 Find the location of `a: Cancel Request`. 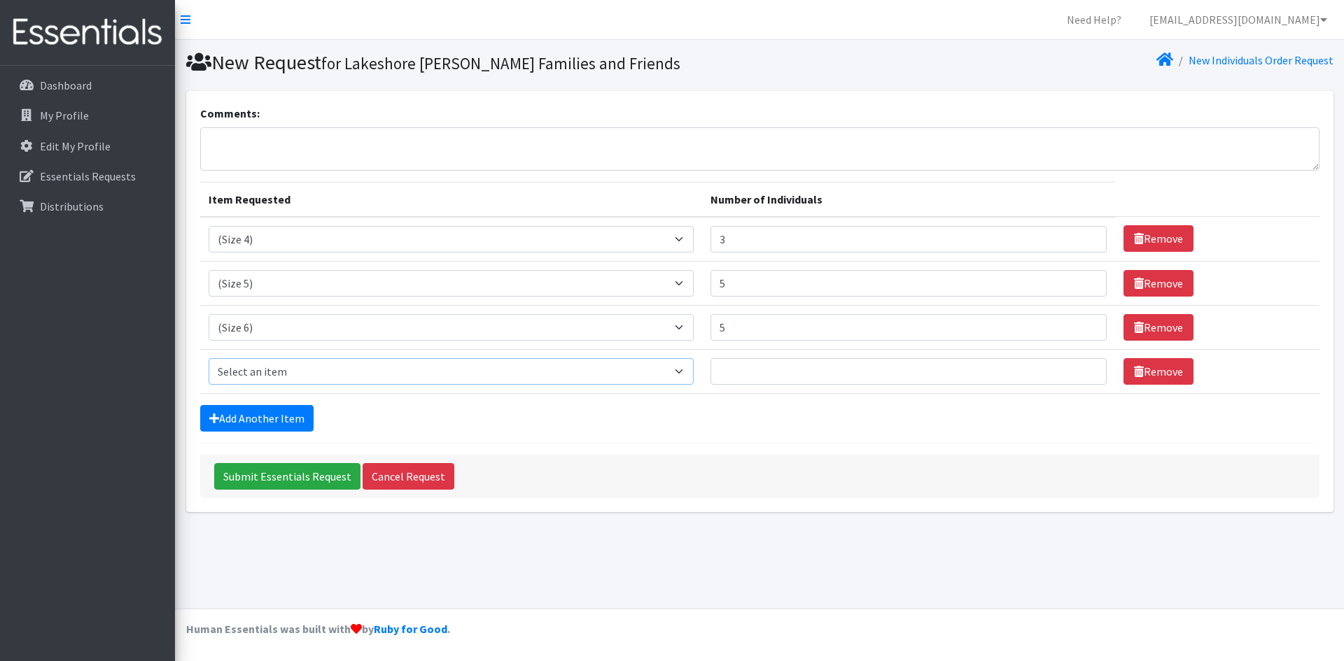

a: Cancel Request is located at coordinates (408, 477).